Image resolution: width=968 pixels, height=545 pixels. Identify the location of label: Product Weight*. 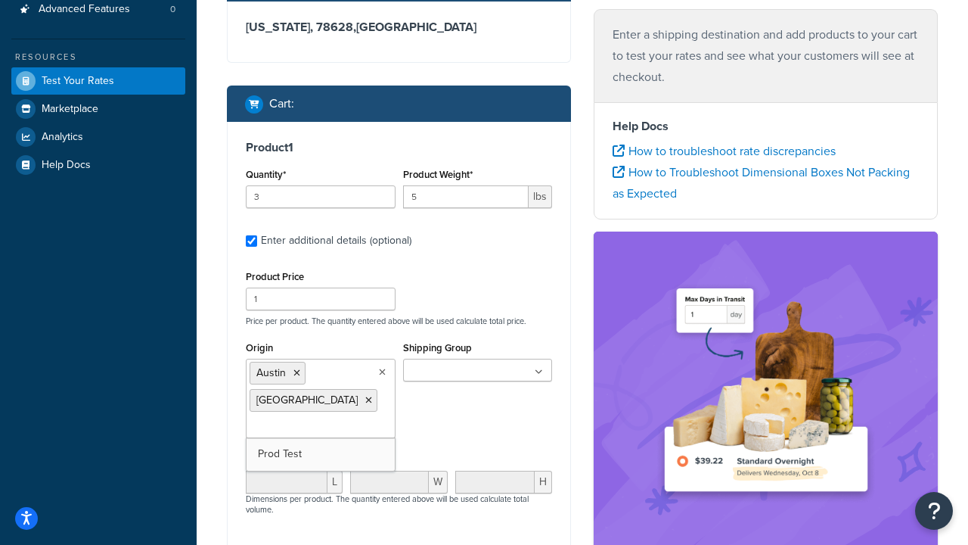
(438, 174).